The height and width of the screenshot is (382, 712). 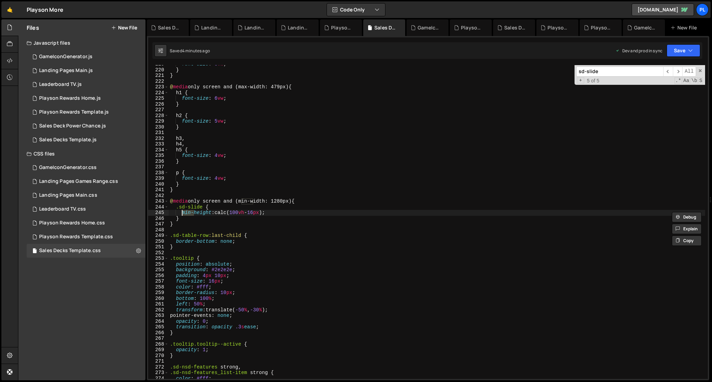 What do you see at coordinates (158, 241) in the screenshot?
I see `div: 250` at bounding box center [158, 241].